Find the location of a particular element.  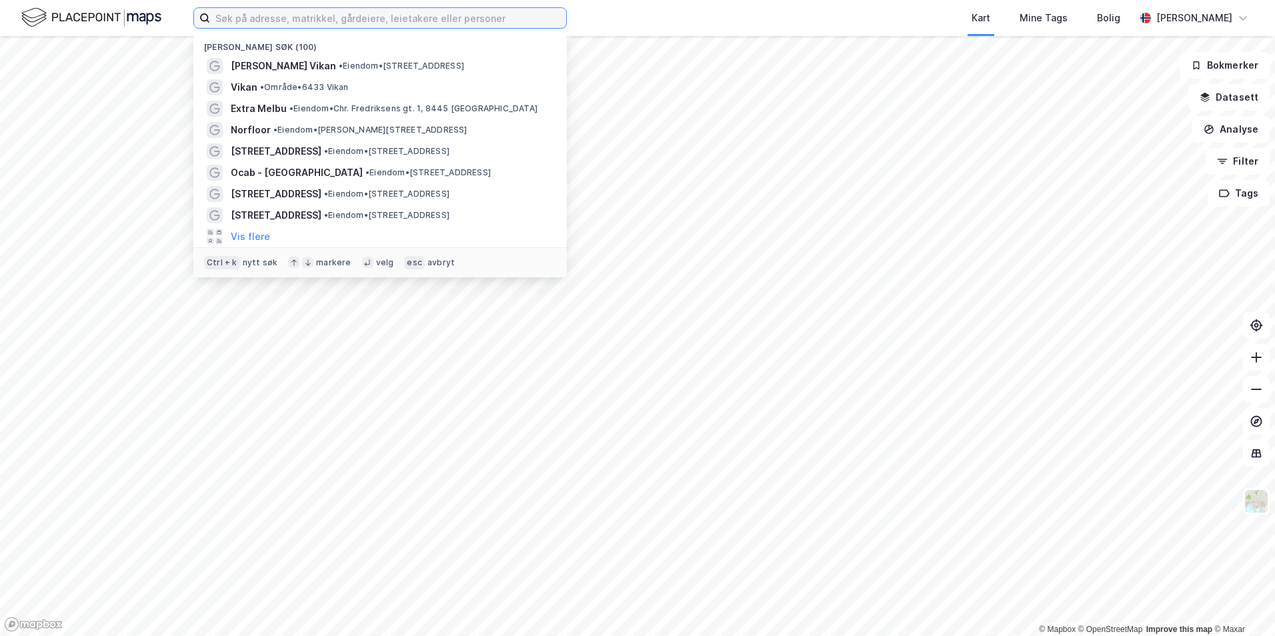

span: Extra Melbu is located at coordinates (259, 109).